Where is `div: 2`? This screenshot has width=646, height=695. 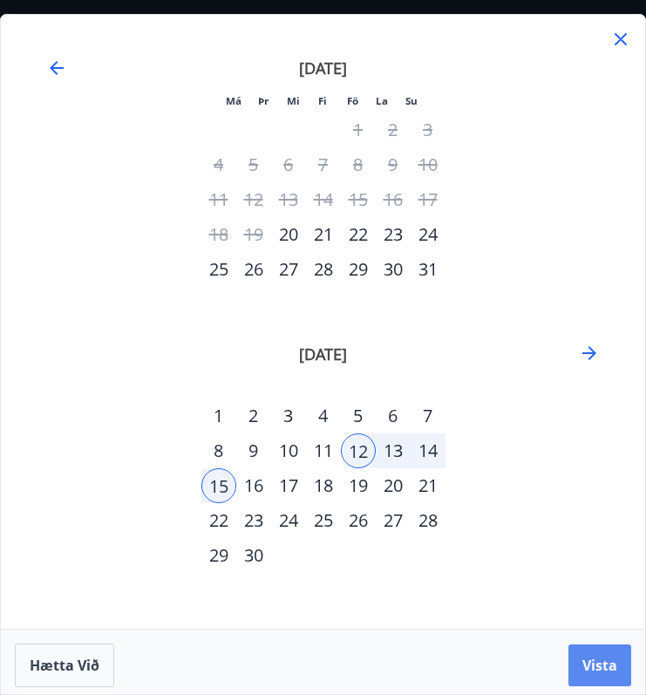
div: 2 is located at coordinates (254, 416).